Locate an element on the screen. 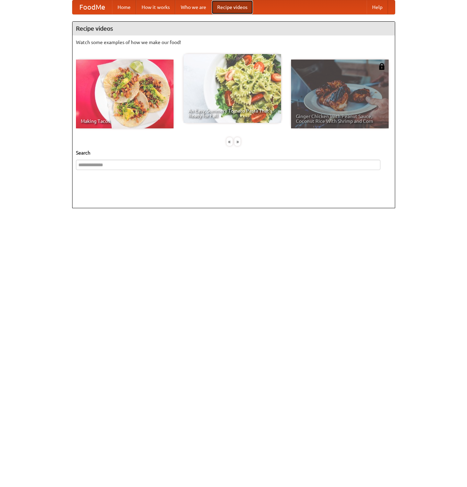  img: 483408.png is located at coordinates (382, 66).